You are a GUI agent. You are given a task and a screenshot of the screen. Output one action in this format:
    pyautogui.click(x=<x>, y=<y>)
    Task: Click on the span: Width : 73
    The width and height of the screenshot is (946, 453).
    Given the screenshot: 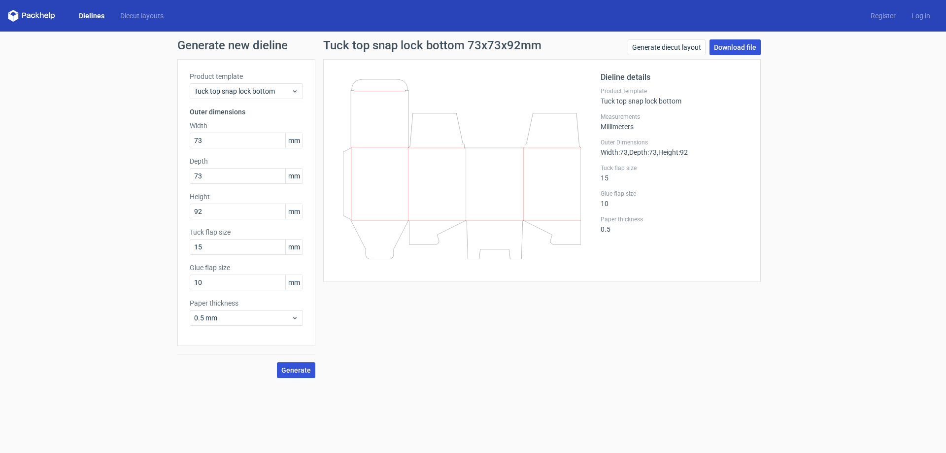 What is the action you would take?
    pyautogui.click(x=614, y=152)
    